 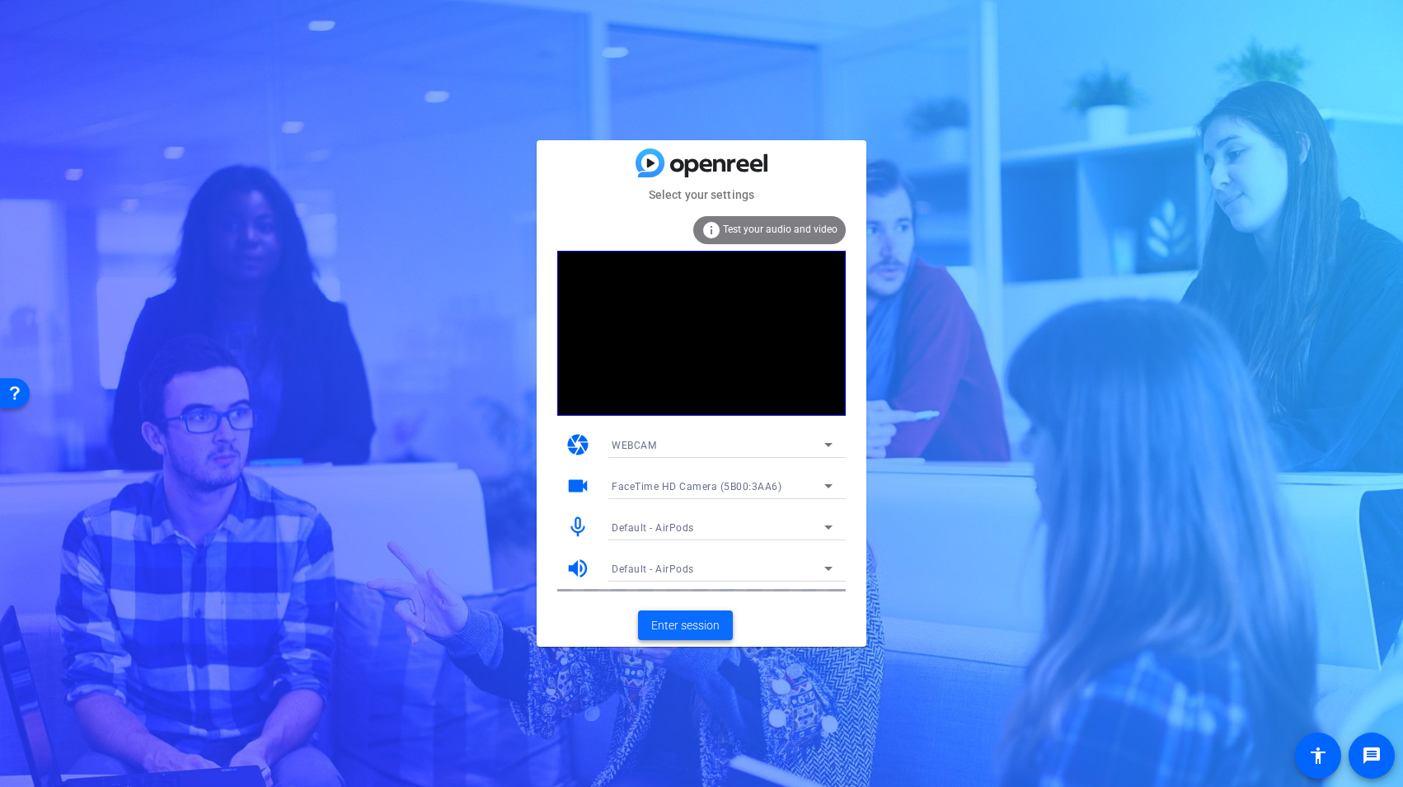 I want to click on mat-card-subtitle: Select your settings, so click(x=702, y=195).